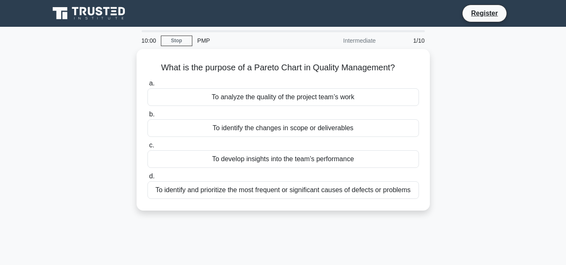  I want to click on div: To analyze the quality of the project team’s work, so click(283, 97).